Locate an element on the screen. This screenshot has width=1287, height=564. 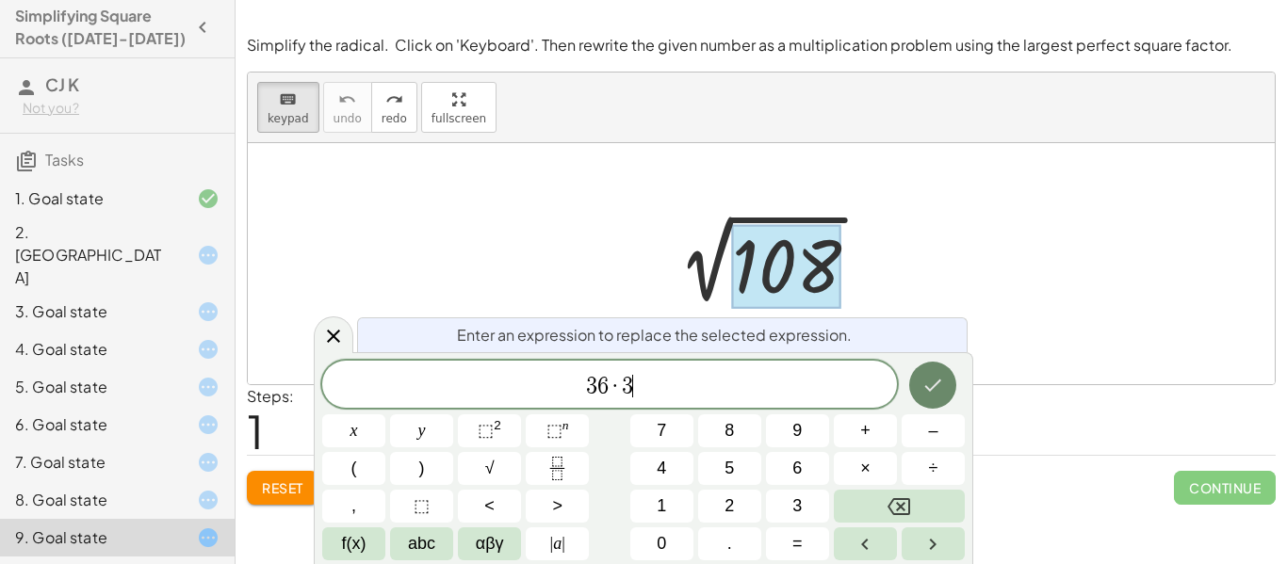
button: 6 is located at coordinates (797, 468).